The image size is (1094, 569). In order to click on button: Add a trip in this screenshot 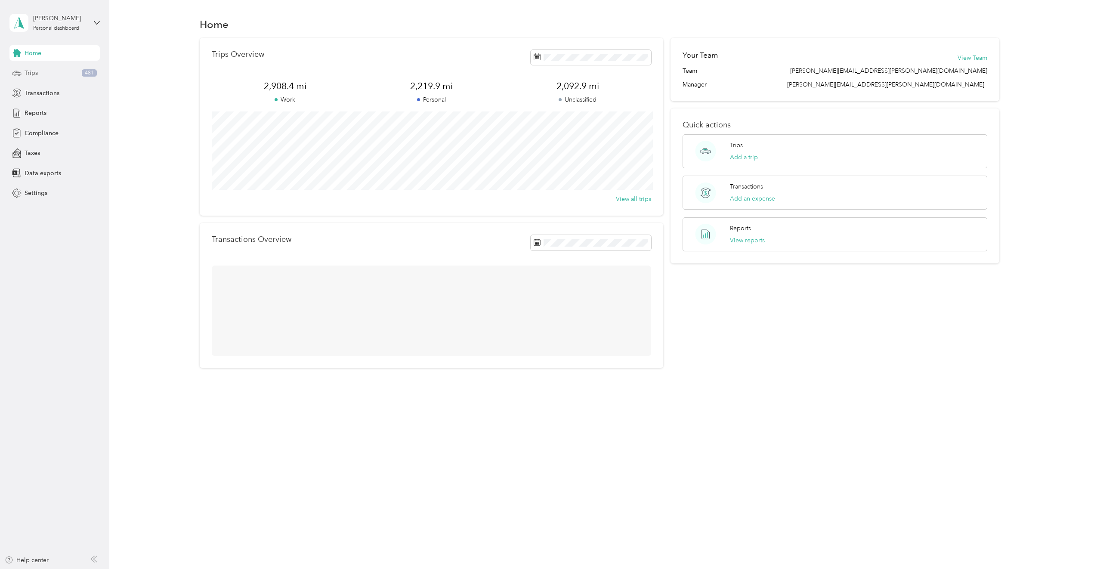, I will do `click(744, 157)`.